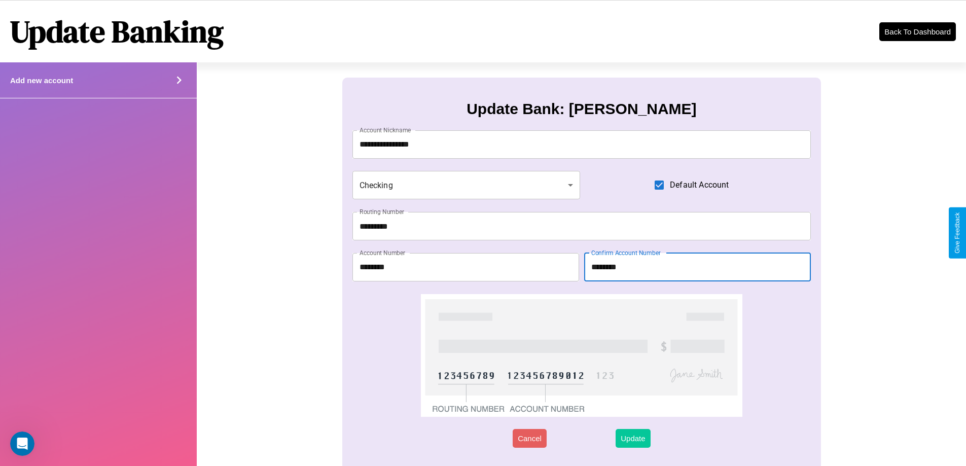  Describe the element at coordinates (529, 438) in the screenshot. I see `button: Cancel` at that location.